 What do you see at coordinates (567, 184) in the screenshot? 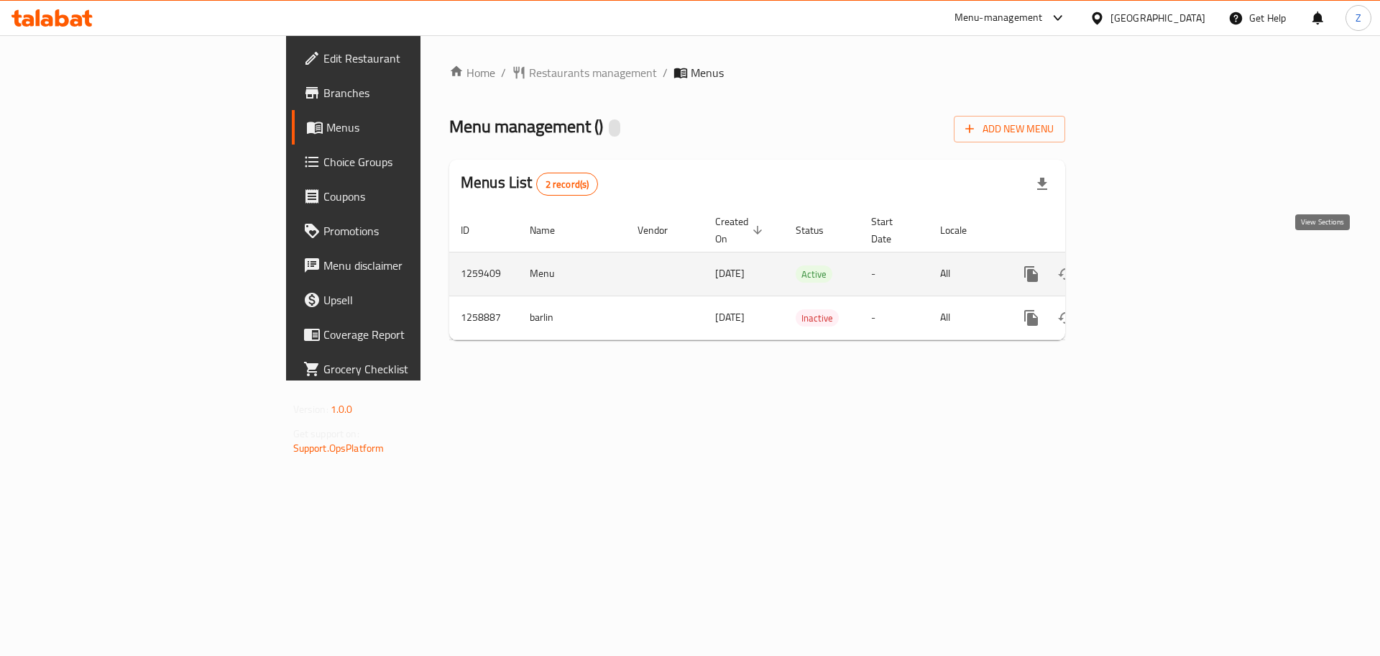
I see `span: 2 record(s)` at bounding box center [567, 184].